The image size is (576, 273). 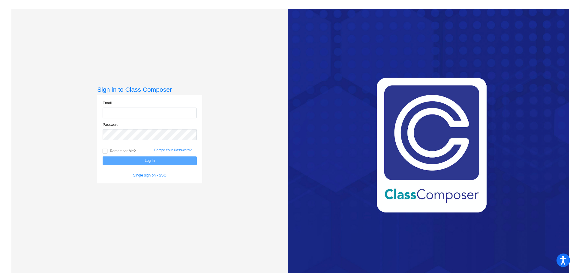 I want to click on button: Log In, so click(x=150, y=161).